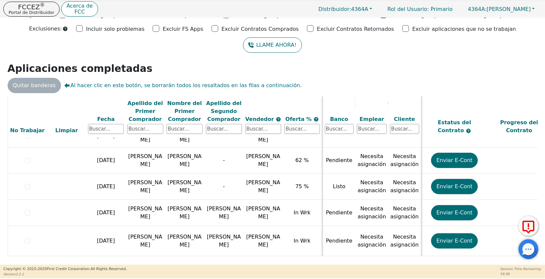  I want to click on div: No Trabajar, so click(27, 131).